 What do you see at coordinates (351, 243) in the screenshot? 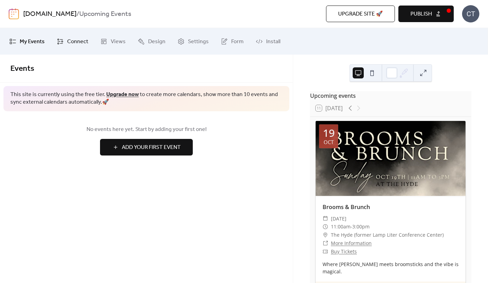
I see `a: More Information` at bounding box center [351, 243].